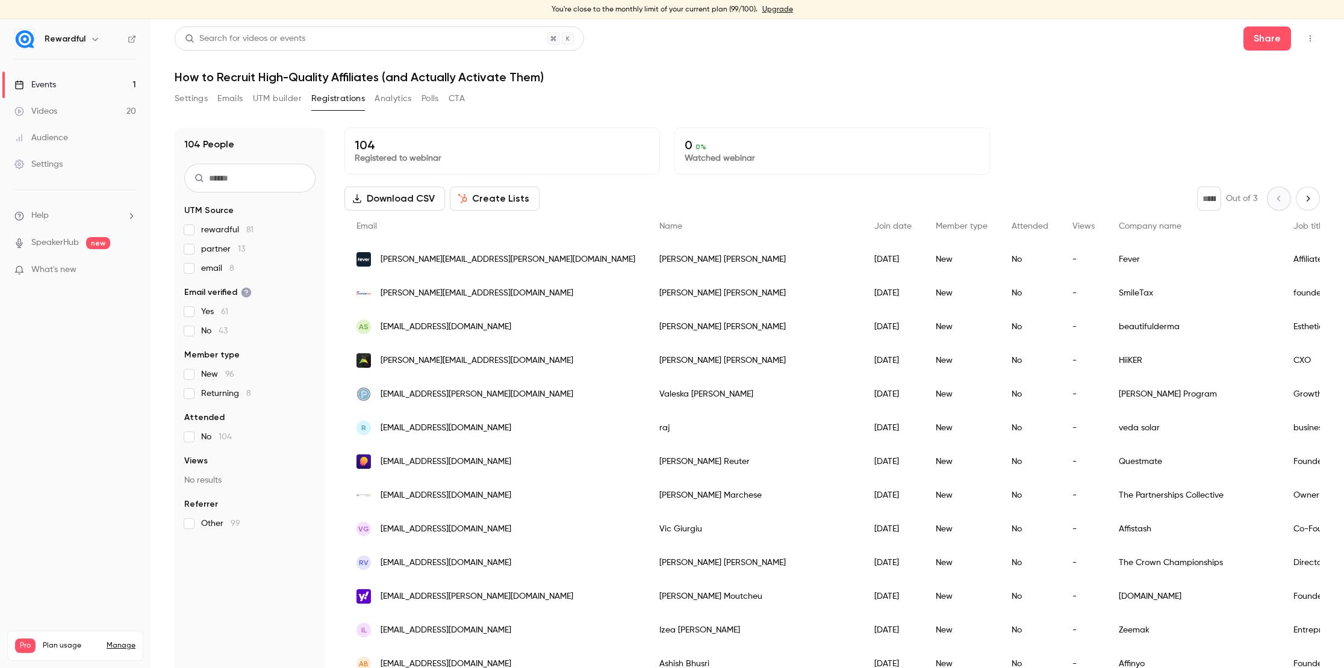 The height and width of the screenshot is (668, 1344). Describe the element at coordinates (502, 145) in the screenshot. I see `p: 104` at that location.